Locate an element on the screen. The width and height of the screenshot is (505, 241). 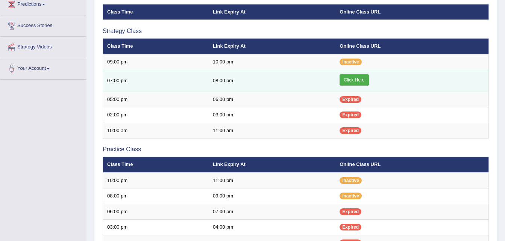
td: 05:00 pm is located at coordinates (156, 100).